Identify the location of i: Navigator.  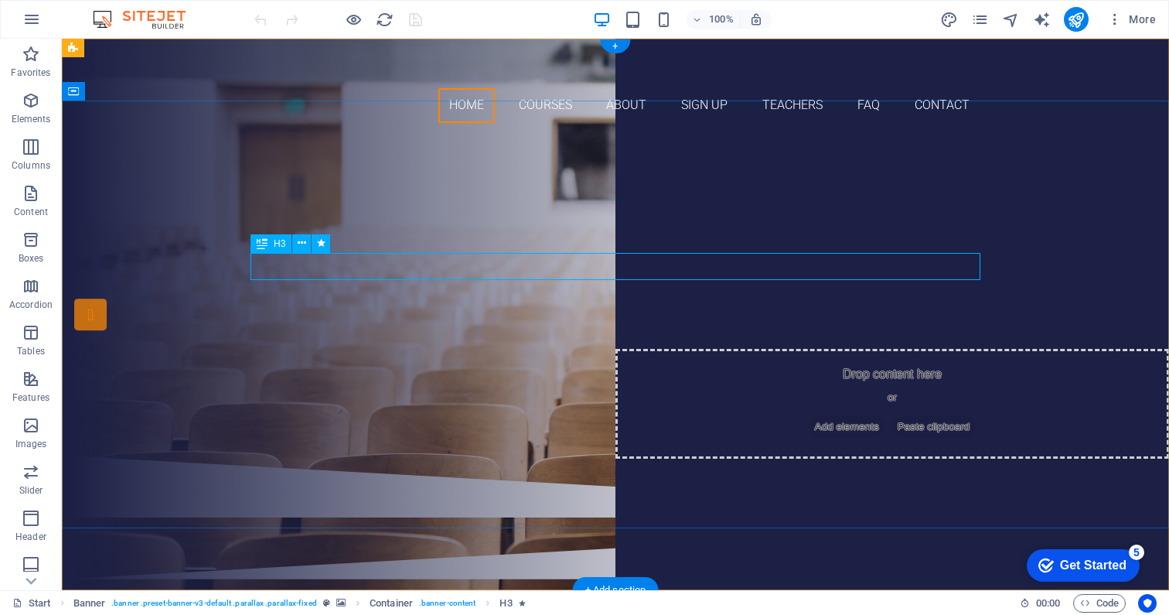
(1011, 19).